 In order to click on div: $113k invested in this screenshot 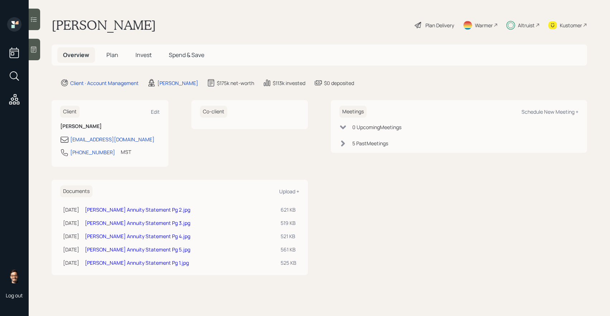, I will do `click(289, 83)`.